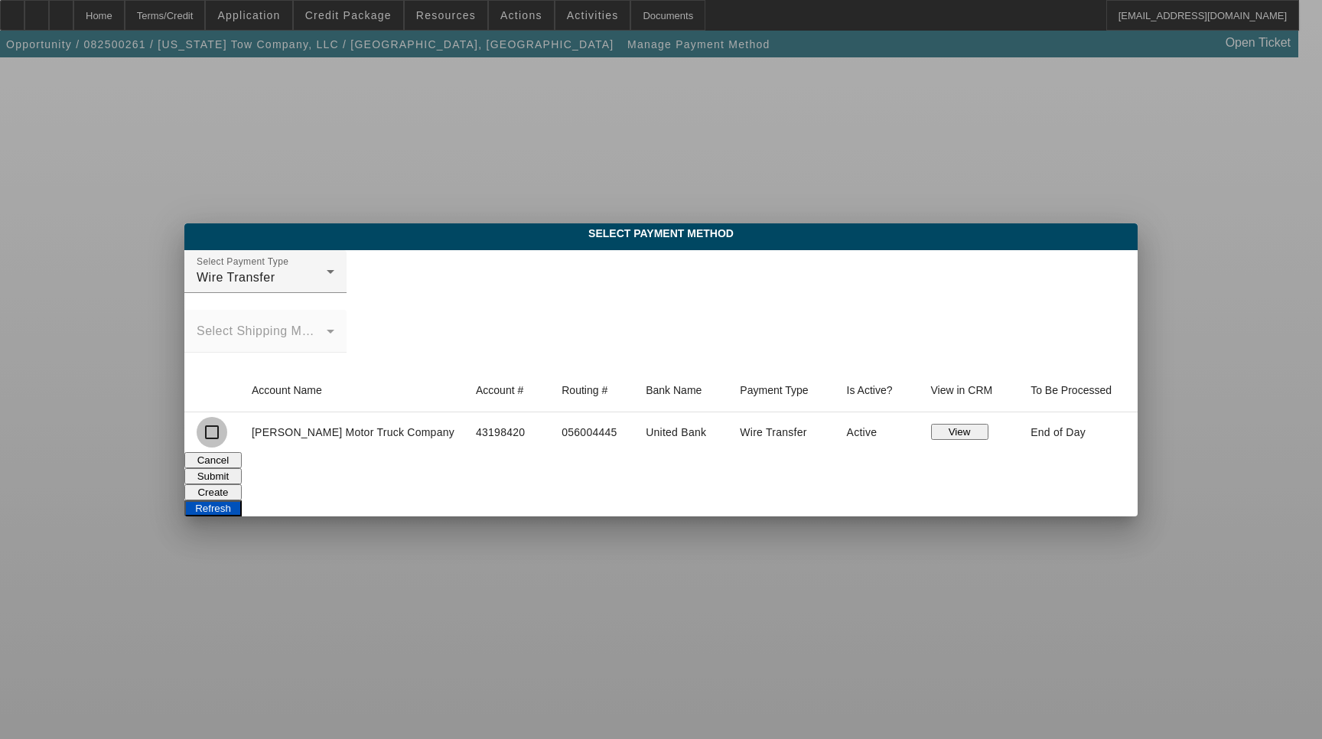  I want to click on button: Cancel, so click(213, 460).